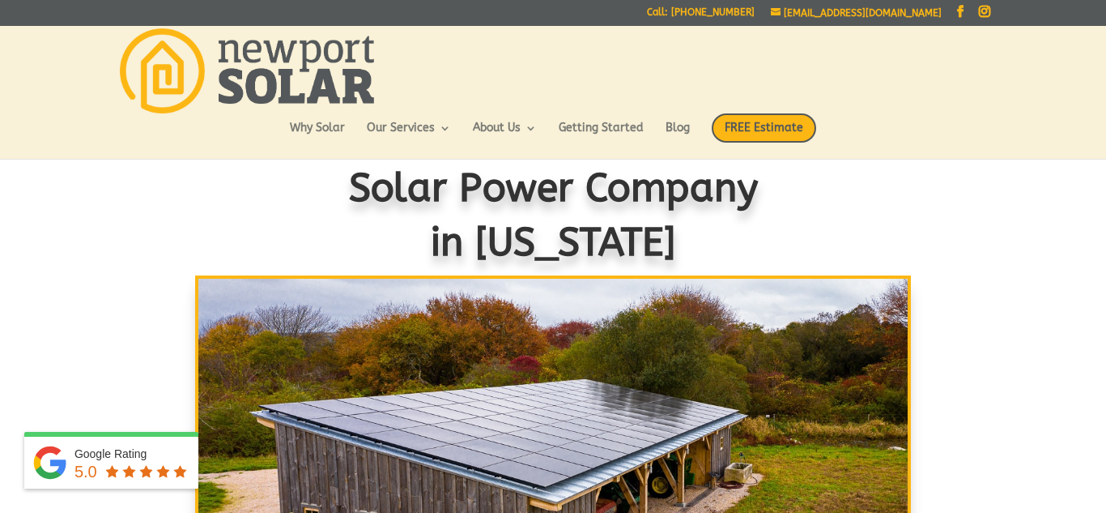  I want to click on a: Blog, so click(678, 136).